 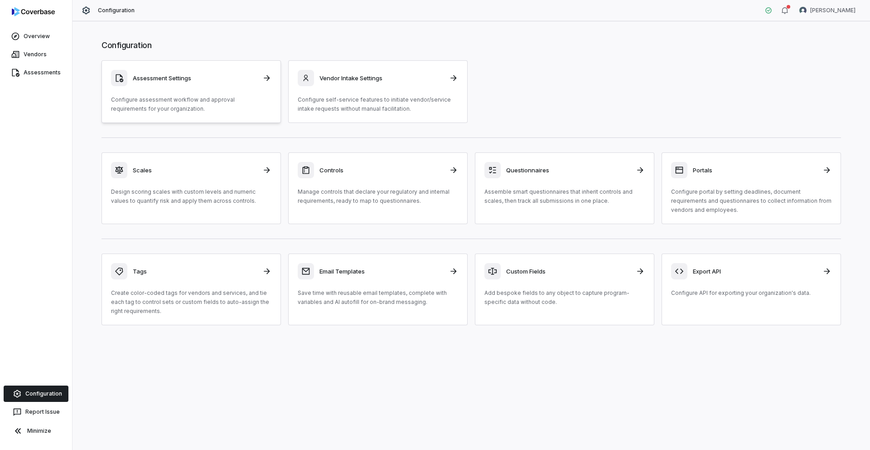 What do you see at coordinates (378, 92) in the screenshot?
I see `a: Vendor Intake SettingsConfigure self-service features to initiate vendor/service intake requests ...` at bounding box center [378, 92].